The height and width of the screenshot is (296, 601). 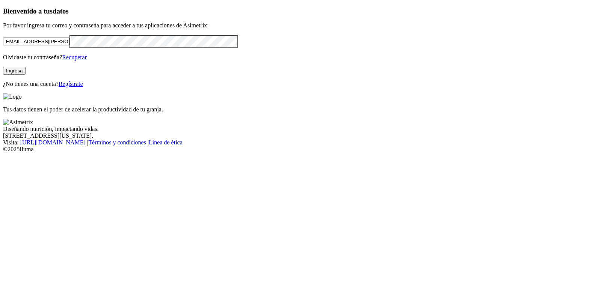 What do you see at coordinates (301, 150) in the screenshot?
I see `div: © 2025 Iluma` at bounding box center [301, 150].